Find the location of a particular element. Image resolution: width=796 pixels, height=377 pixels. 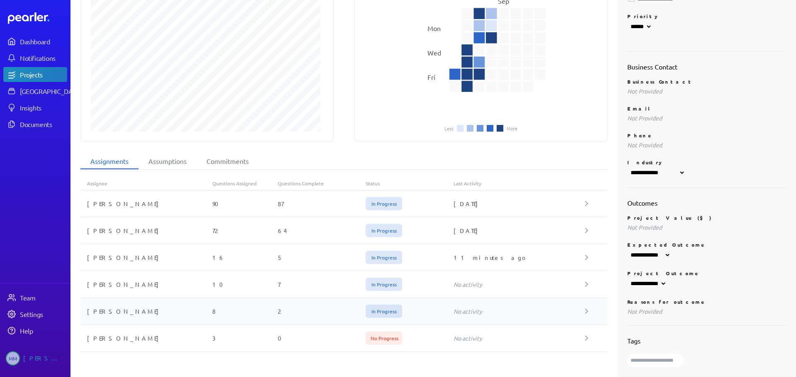

div: Status is located at coordinates (409, 184).